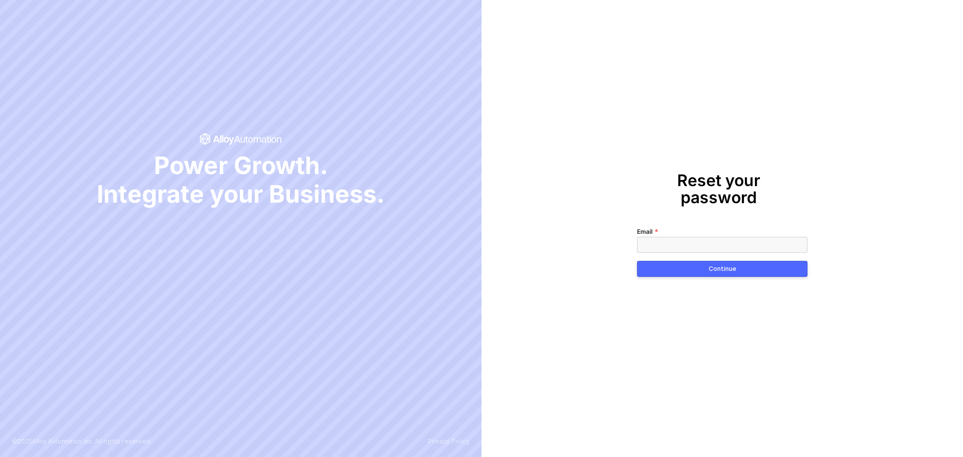 Image resolution: width=963 pixels, height=457 pixels. Describe the element at coordinates (241, 180) in the screenshot. I see `span: Power Growth. Integrate your Business.` at that location.